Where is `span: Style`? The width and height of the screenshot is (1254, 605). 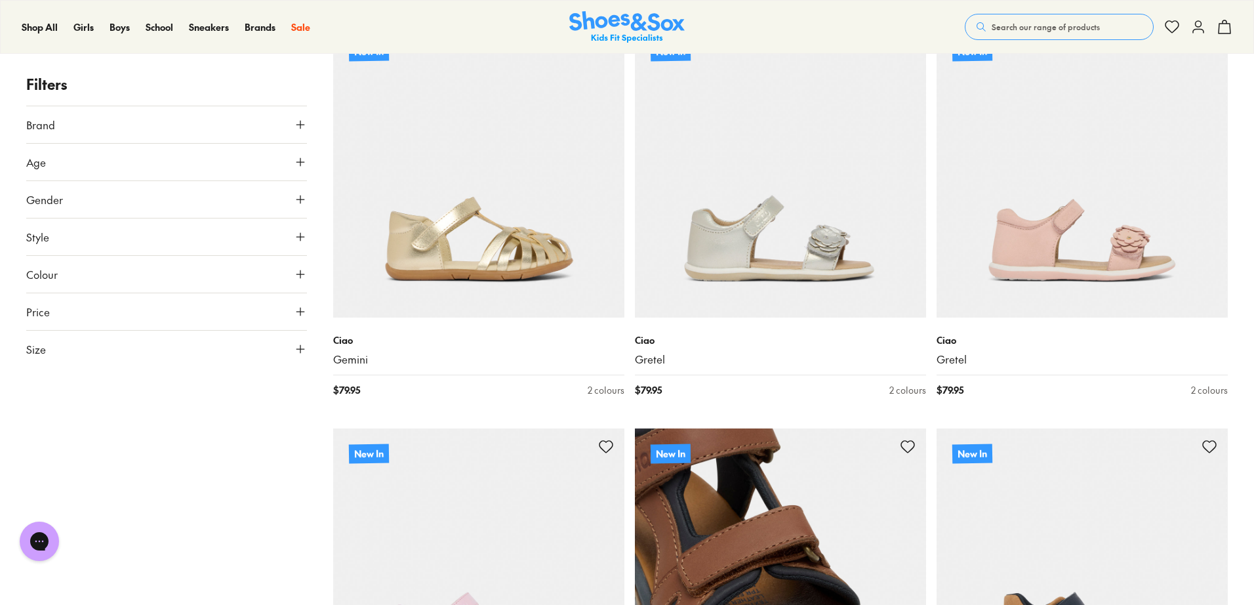
span: Style is located at coordinates (37, 237).